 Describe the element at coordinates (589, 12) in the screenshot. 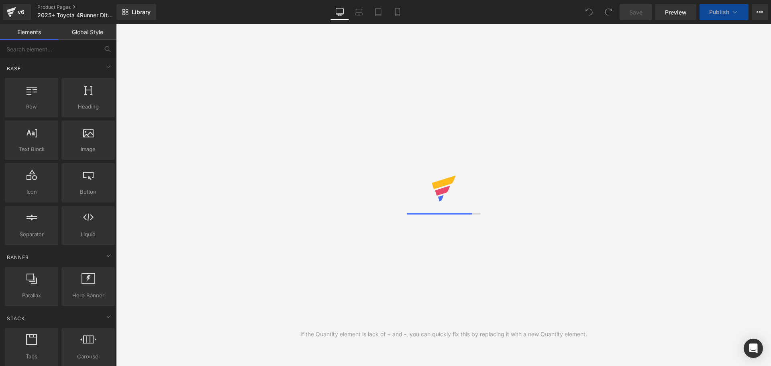

I see `button: Undo` at that location.